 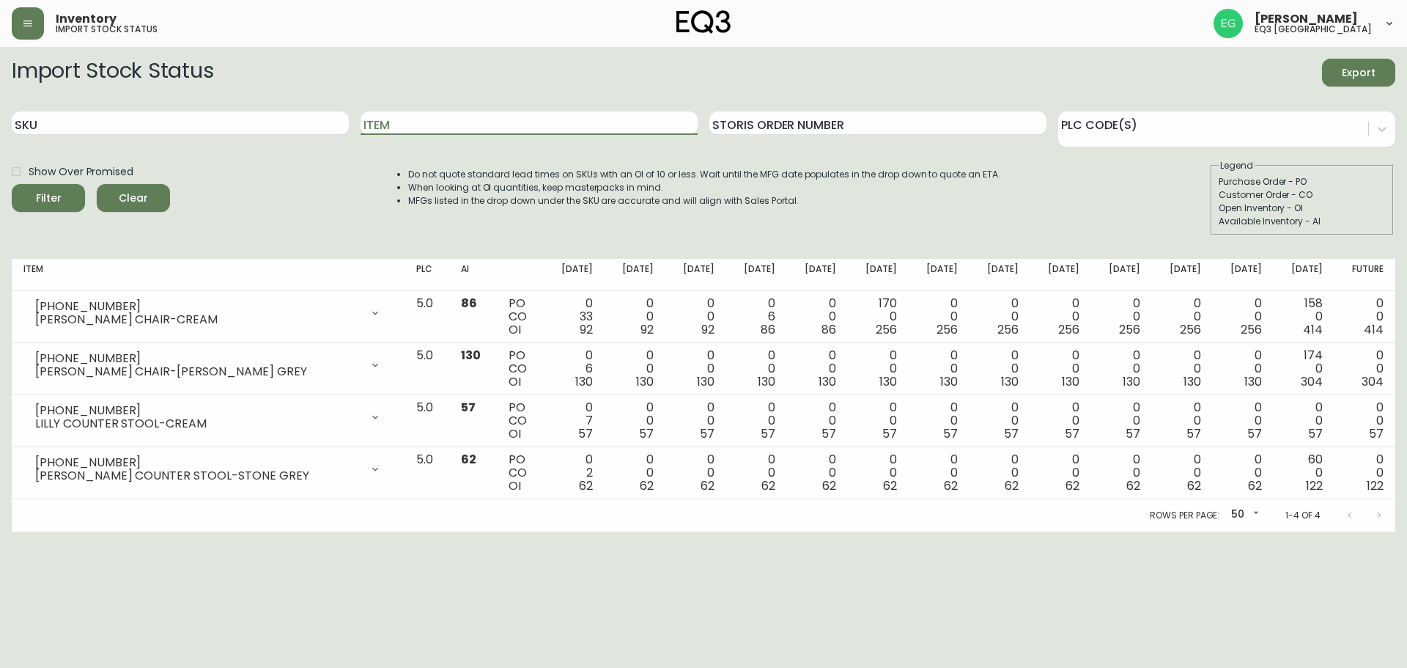 What do you see at coordinates (1184, 515) in the screenshot?
I see `p: Rows per page:` at bounding box center [1184, 515].